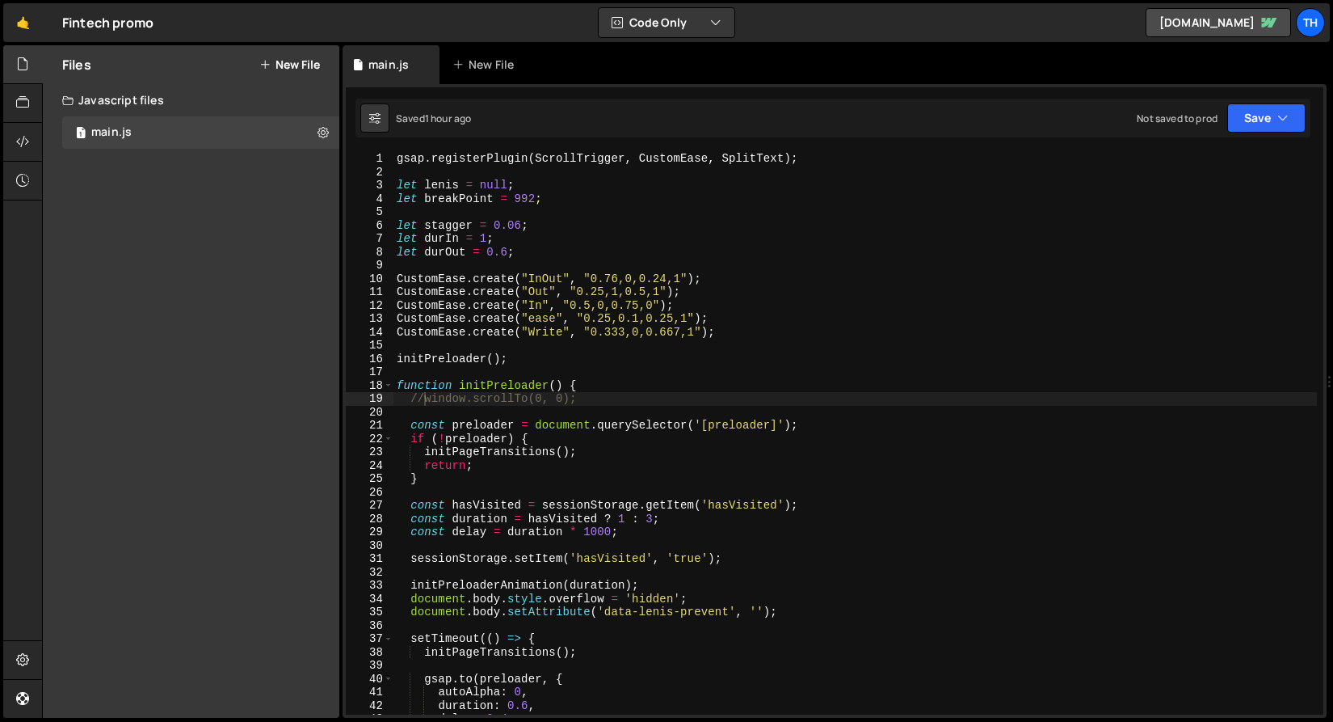  What do you see at coordinates (369, 505) in the screenshot?
I see `div: 27` at bounding box center [369, 505].